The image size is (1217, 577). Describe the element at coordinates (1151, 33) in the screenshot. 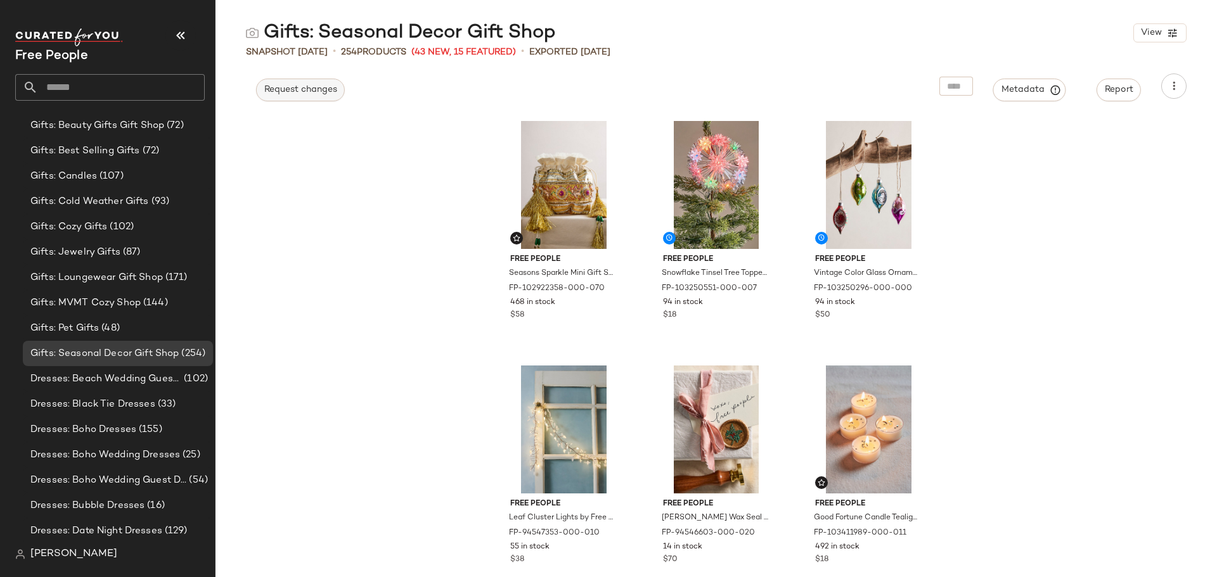

I see `span: View` at that location.